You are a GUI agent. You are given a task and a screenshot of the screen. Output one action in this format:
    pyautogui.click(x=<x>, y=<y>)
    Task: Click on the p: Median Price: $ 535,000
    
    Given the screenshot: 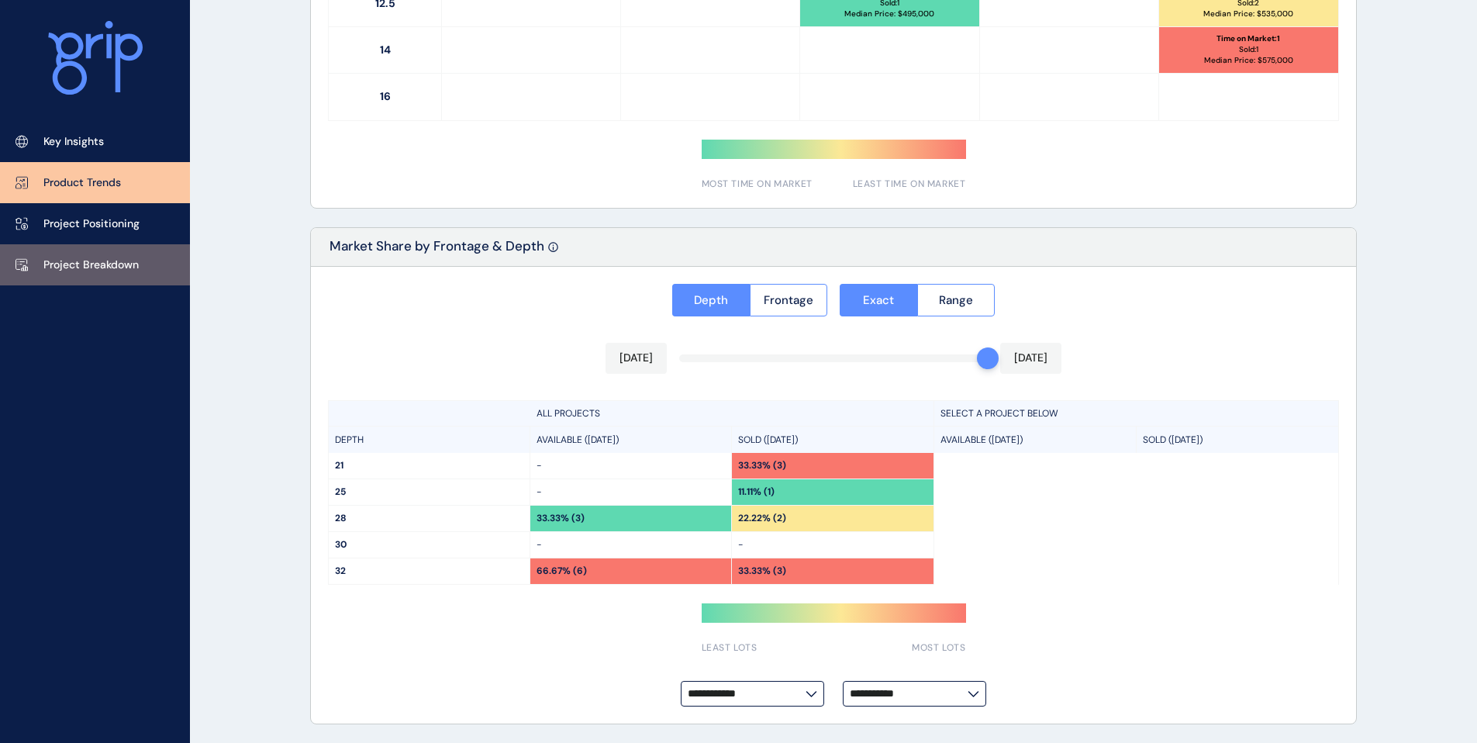 What is the action you would take?
    pyautogui.click(x=1248, y=14)
    